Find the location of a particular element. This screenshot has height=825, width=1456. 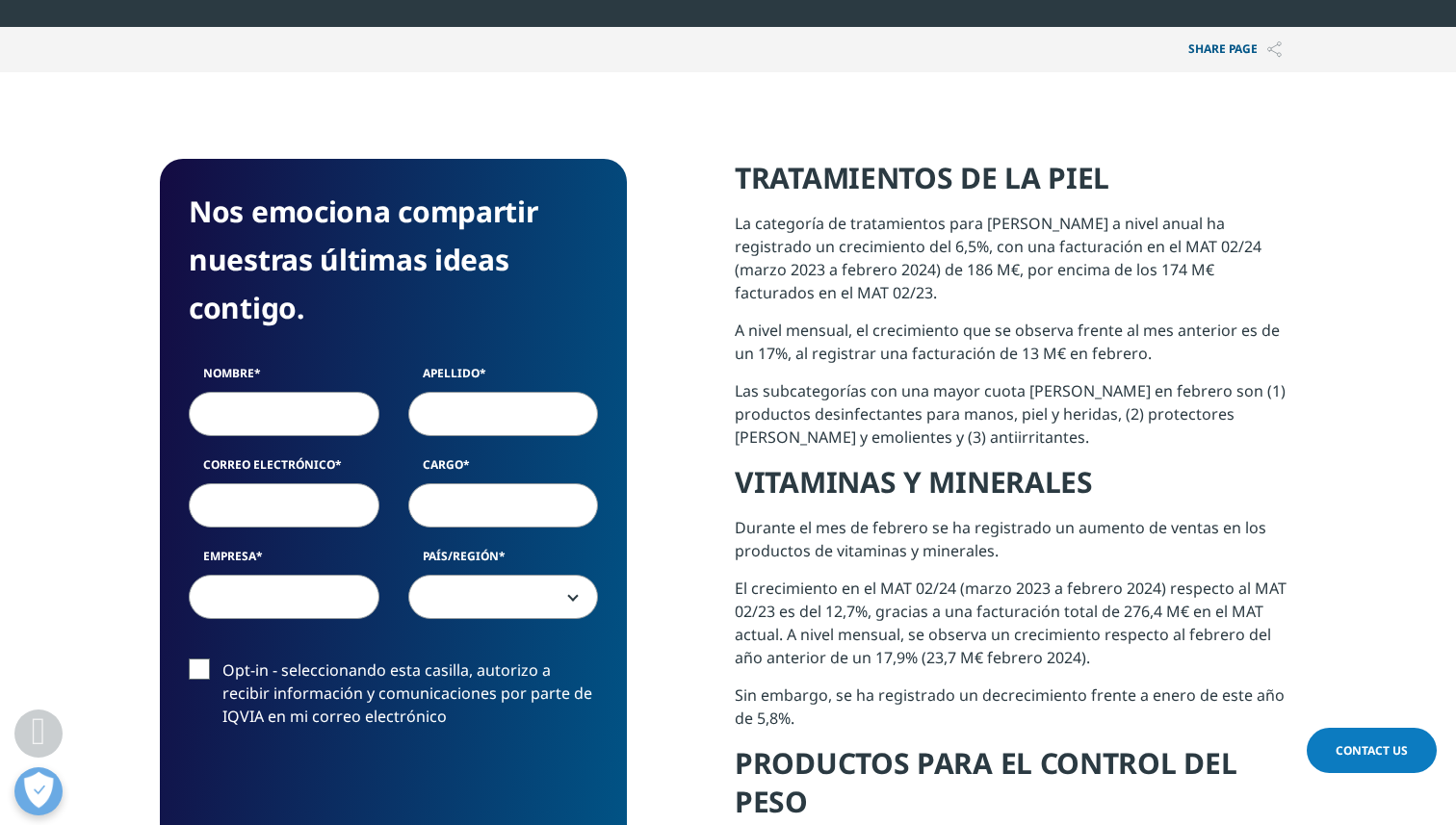

p: A nivel mensual, el crecimiento que se observa frente al mes anterior es de un 17%, al registrar ... is located at coordinates (1015, 348).